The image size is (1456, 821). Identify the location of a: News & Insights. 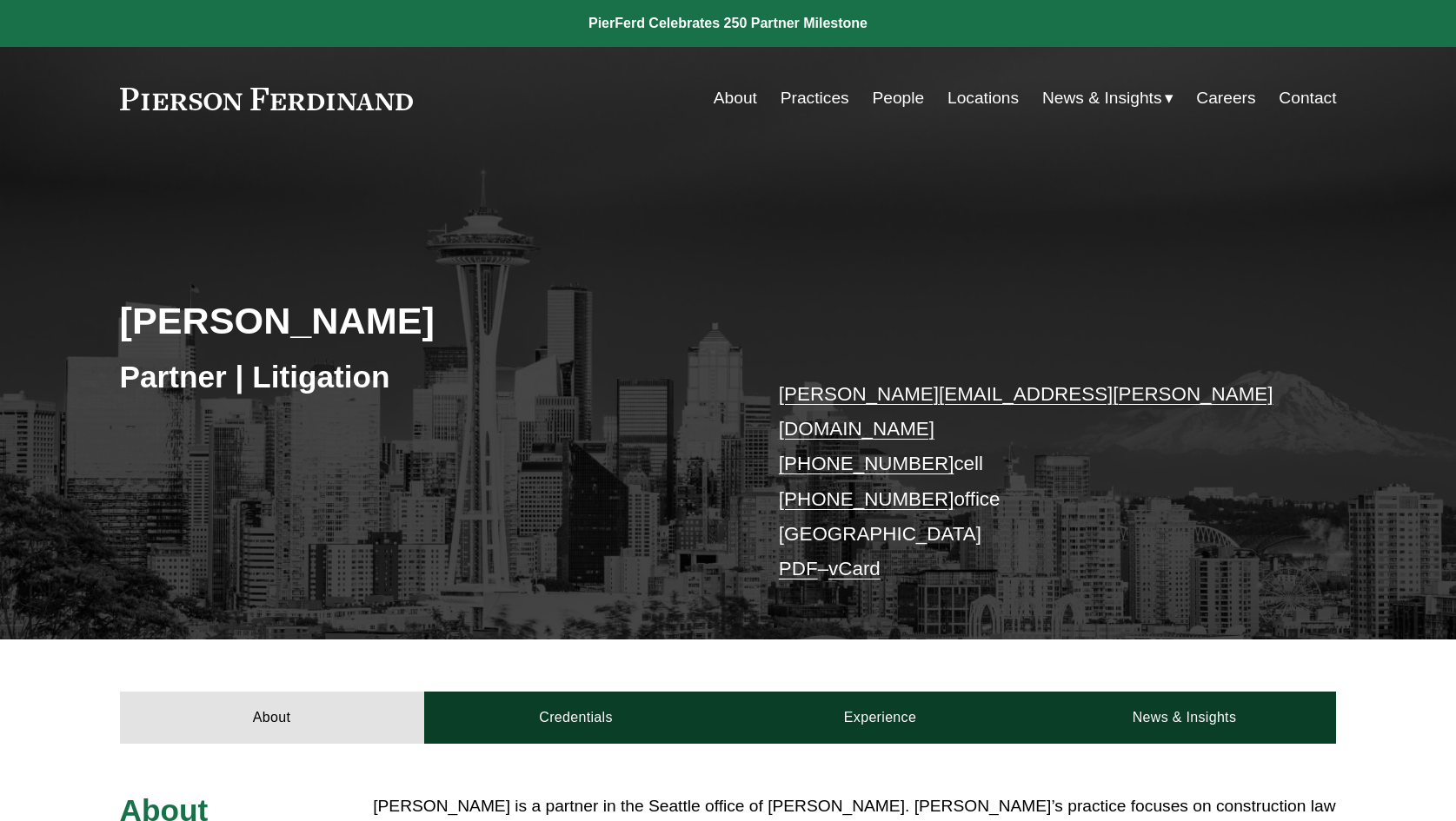
(1184, 718).